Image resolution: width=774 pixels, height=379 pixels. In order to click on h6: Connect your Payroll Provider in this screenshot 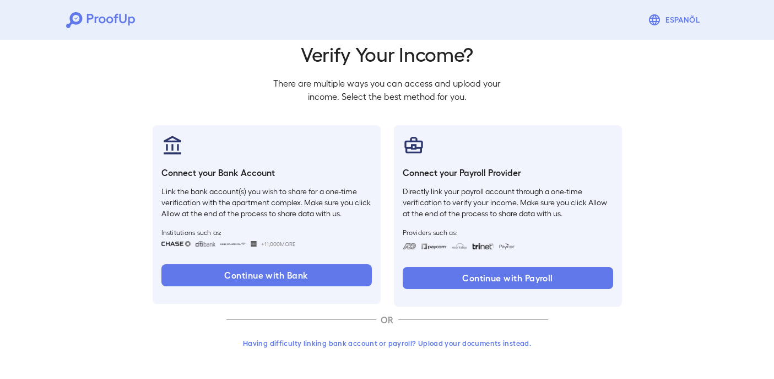, I will do `click(508, 173)`.